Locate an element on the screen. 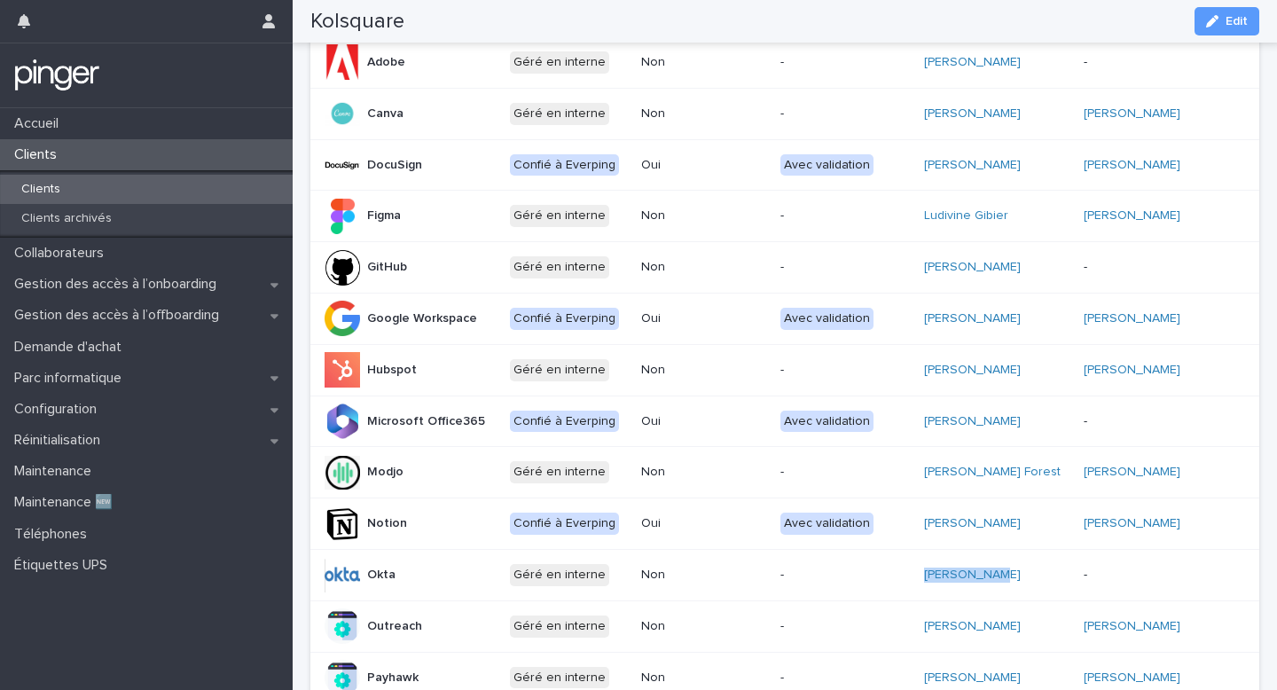 The width and height of the screenshot is (1277, 690). p: Réinitialisation is located at coordinates (60, 440).